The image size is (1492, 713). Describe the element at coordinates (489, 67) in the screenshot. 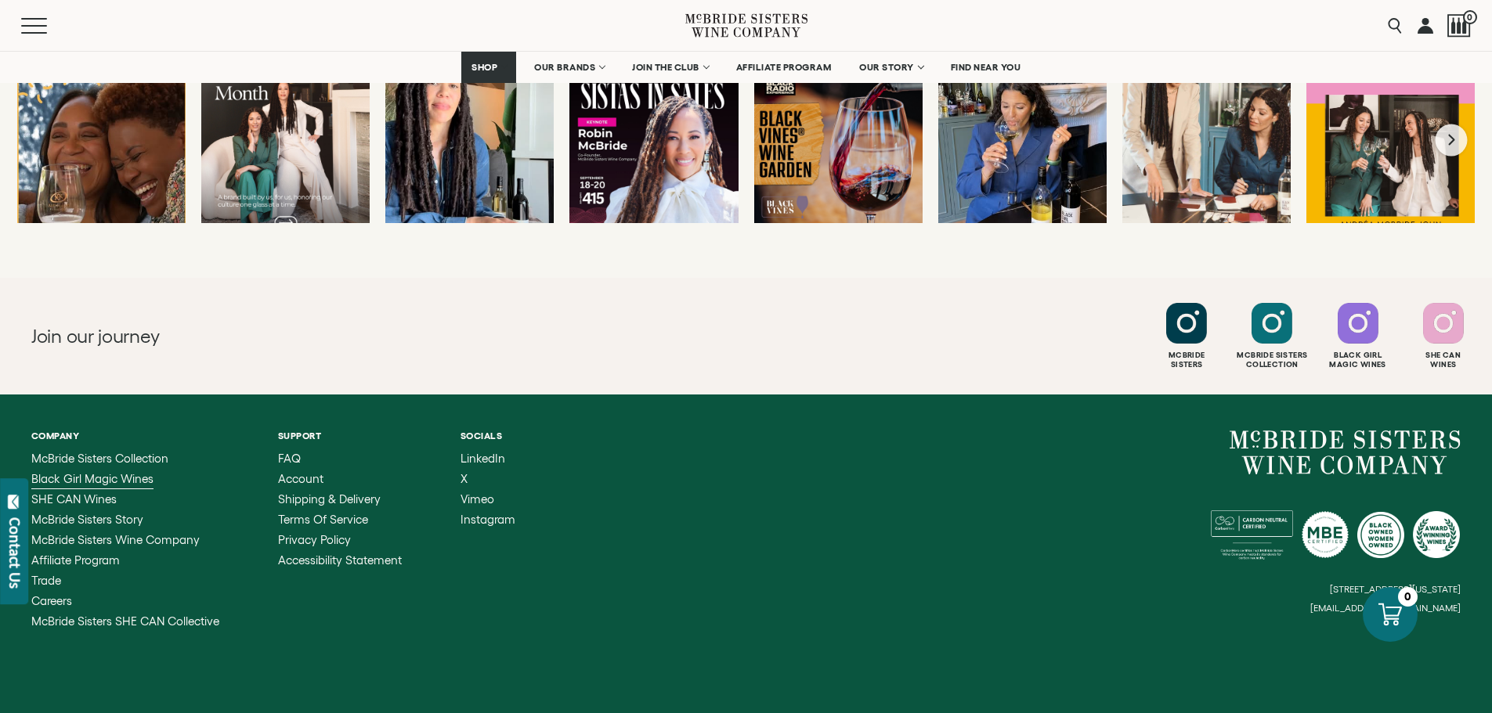

I see `a: SHOP` at that location.